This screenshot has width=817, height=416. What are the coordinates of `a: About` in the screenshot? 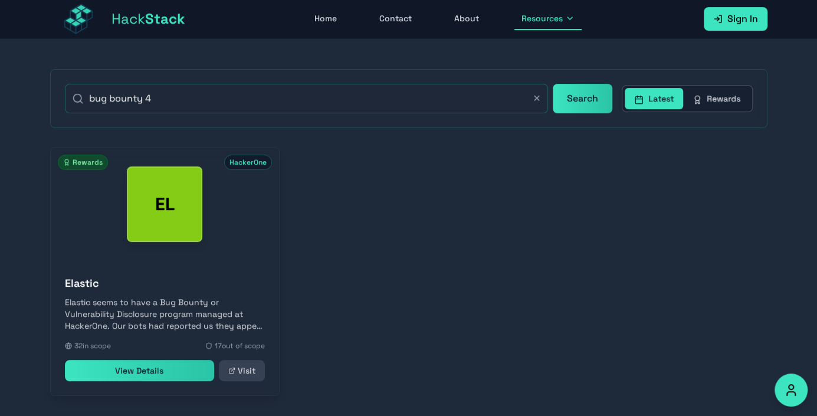 It's located at (467, 19).